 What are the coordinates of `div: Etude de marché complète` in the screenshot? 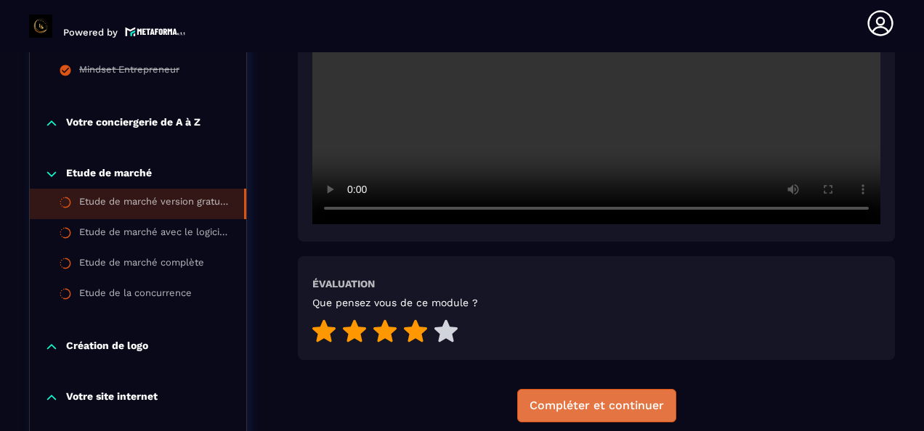 It's located at (142, 265).